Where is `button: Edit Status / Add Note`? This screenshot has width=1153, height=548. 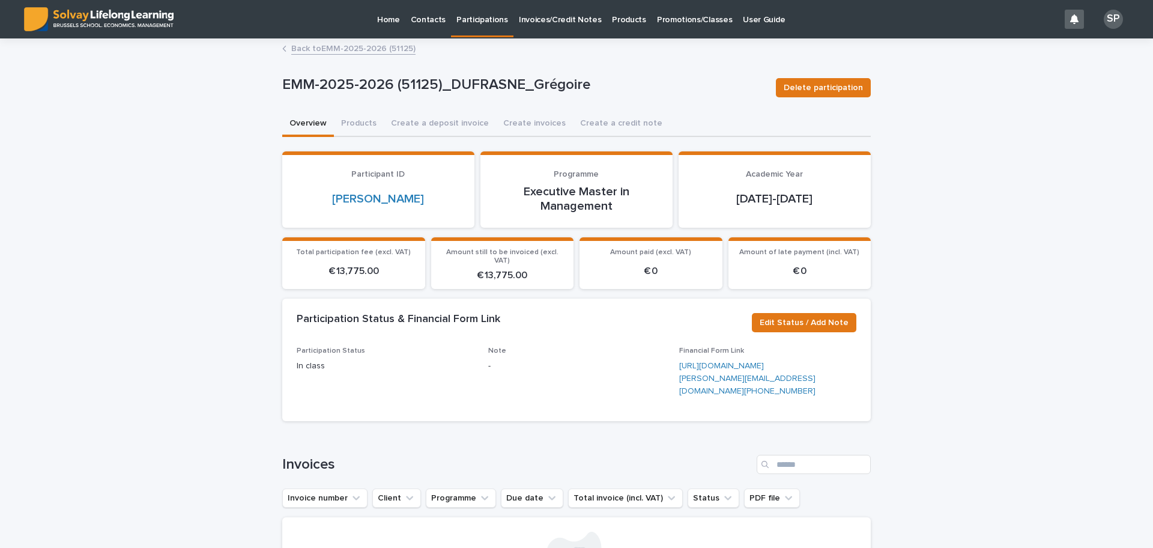
button: Edit Status / Add Note is located at coordinates (804, 322).